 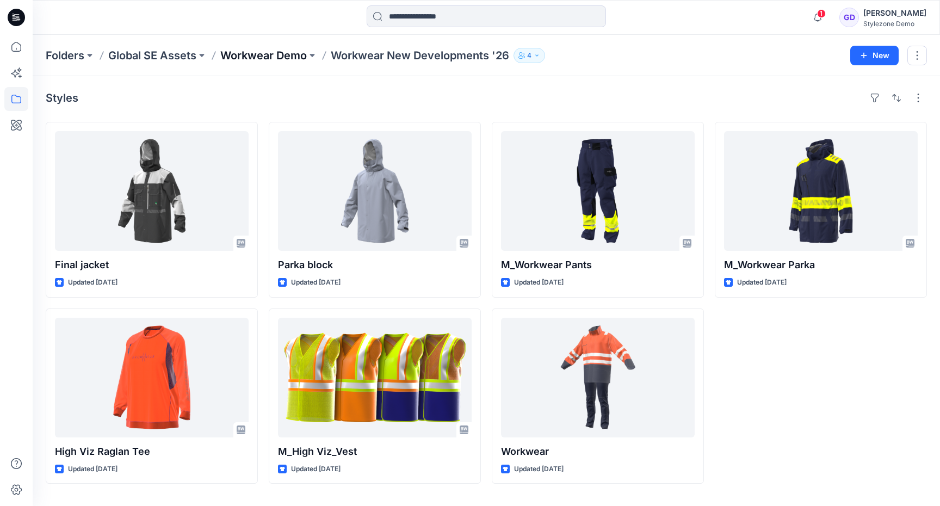 What do you see at coordinates (152, 191) in the screenshot?
I see `a: Final jacket` at bounding box center [152, 191].